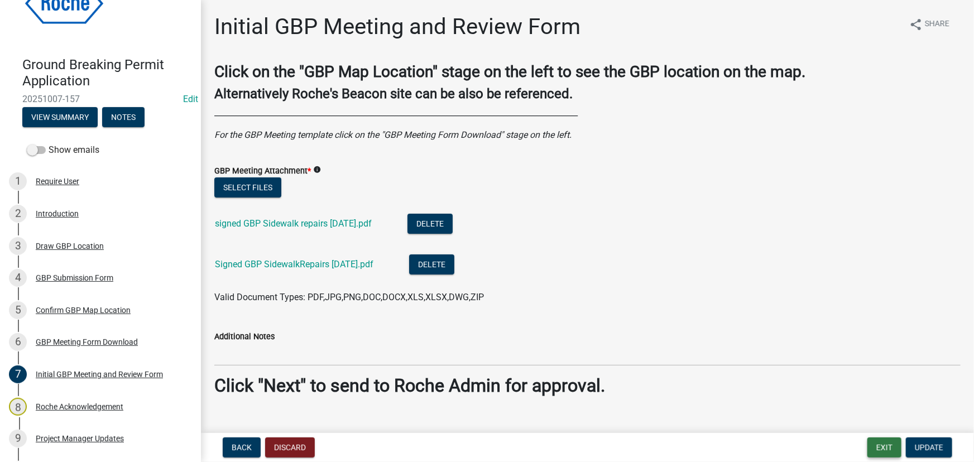  Describe the element at coordinates (18, 407) in the screenshot. I see `div: 8` at that location.